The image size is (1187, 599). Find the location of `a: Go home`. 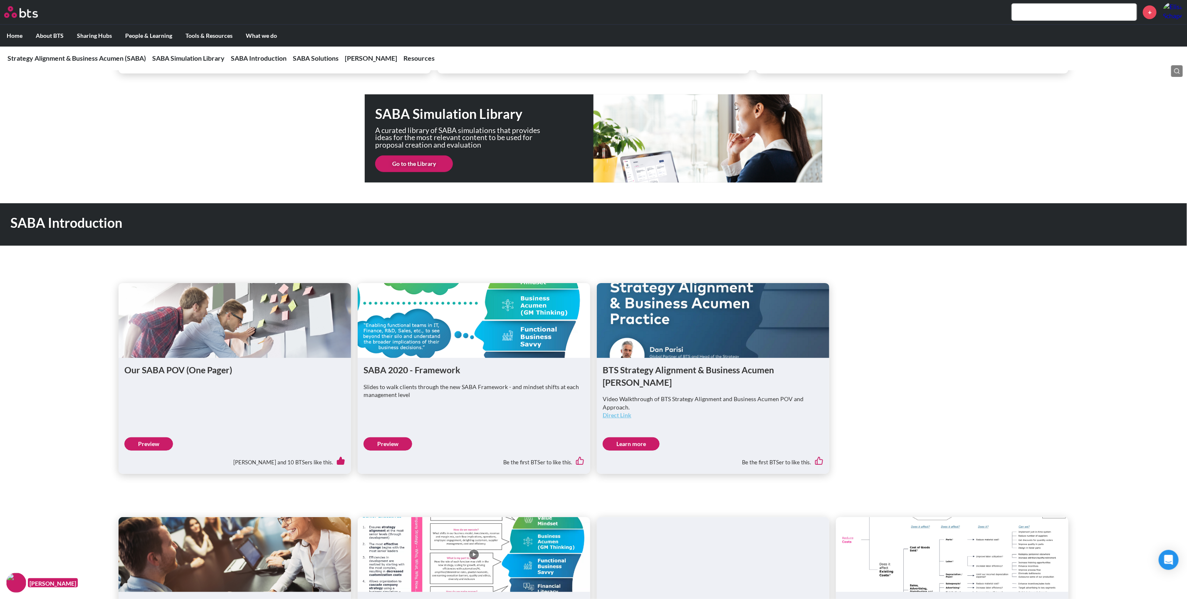

a: Go home is located at coordinates (29, 12).